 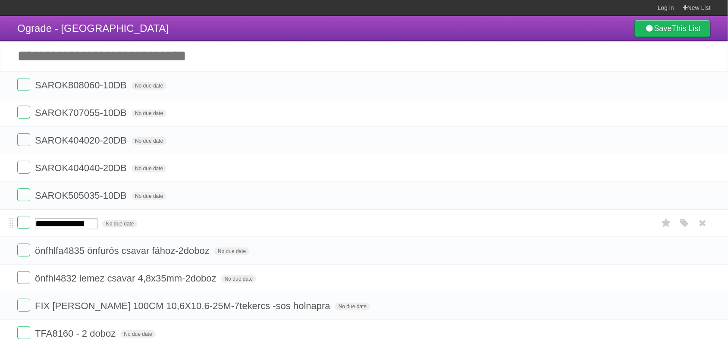 I want to click on a: SaveThis List, so click(x=673, y=28).